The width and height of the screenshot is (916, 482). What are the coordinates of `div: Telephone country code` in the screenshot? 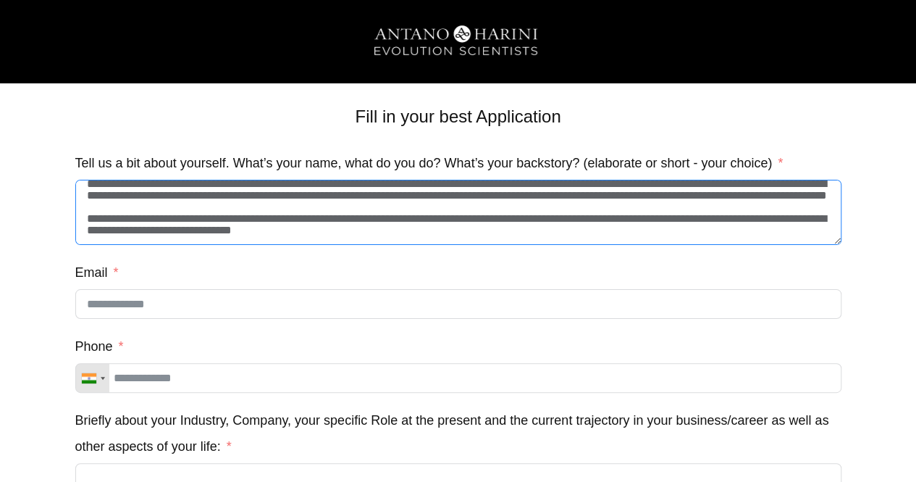 It's located at (93, 377).